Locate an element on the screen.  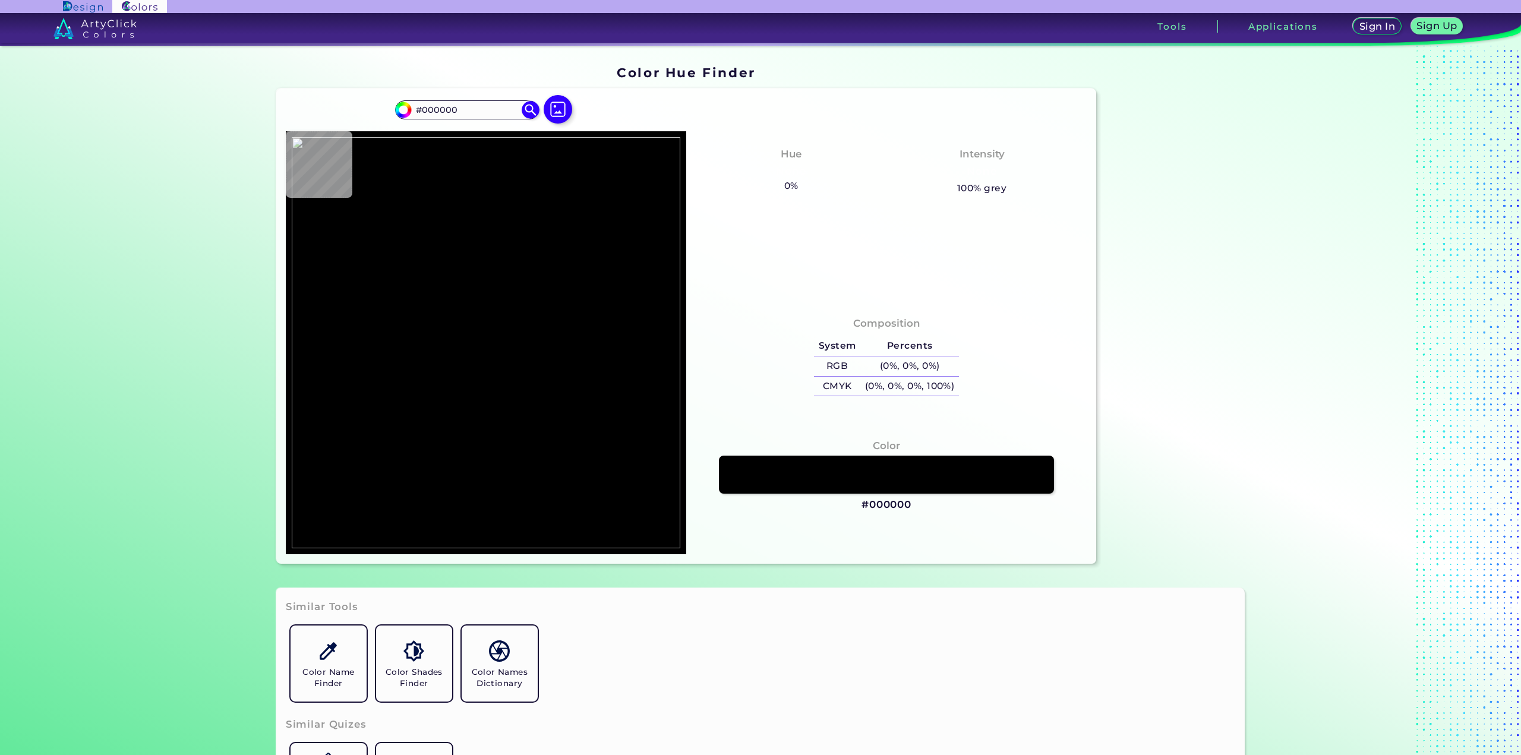
input: type color.. is located at coordinates (467, 109).